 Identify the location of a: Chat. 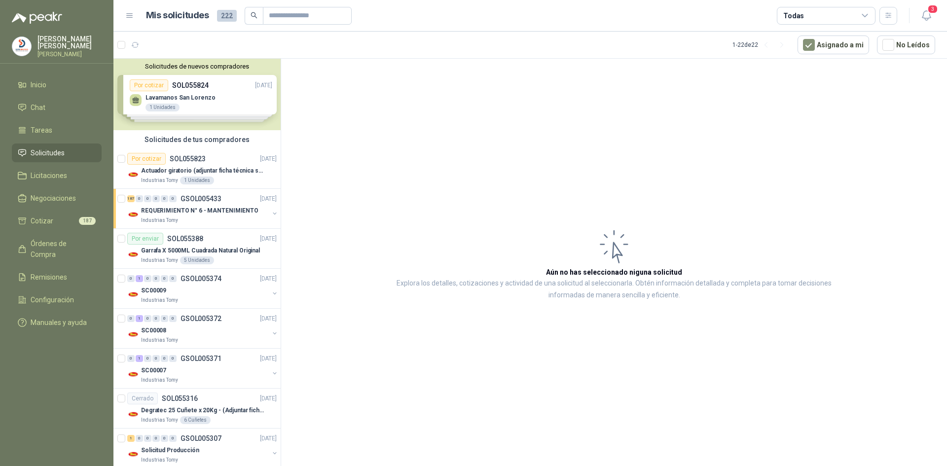
(57, 108).